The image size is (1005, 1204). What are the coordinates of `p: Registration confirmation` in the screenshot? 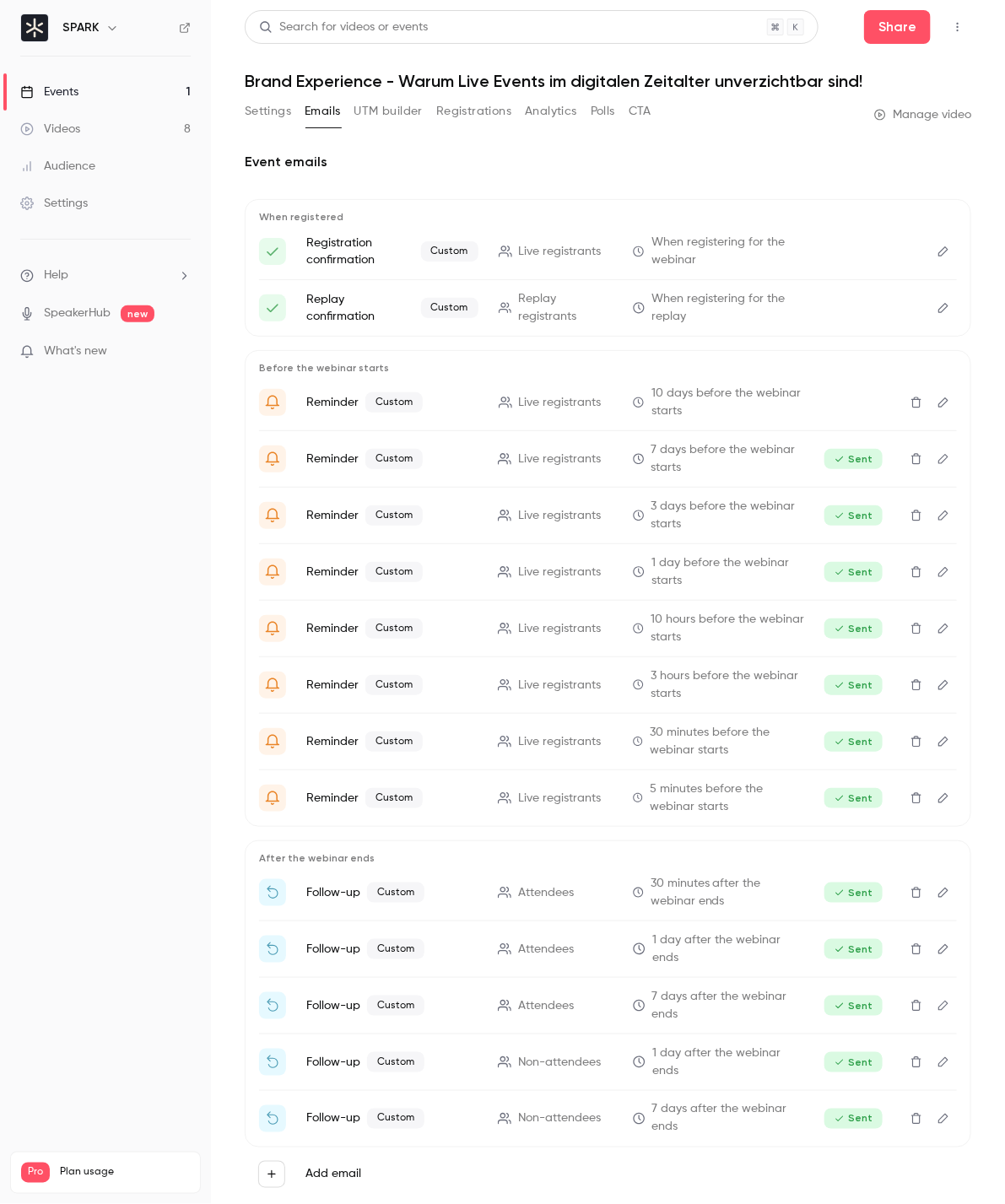 It's located at (392, 251).